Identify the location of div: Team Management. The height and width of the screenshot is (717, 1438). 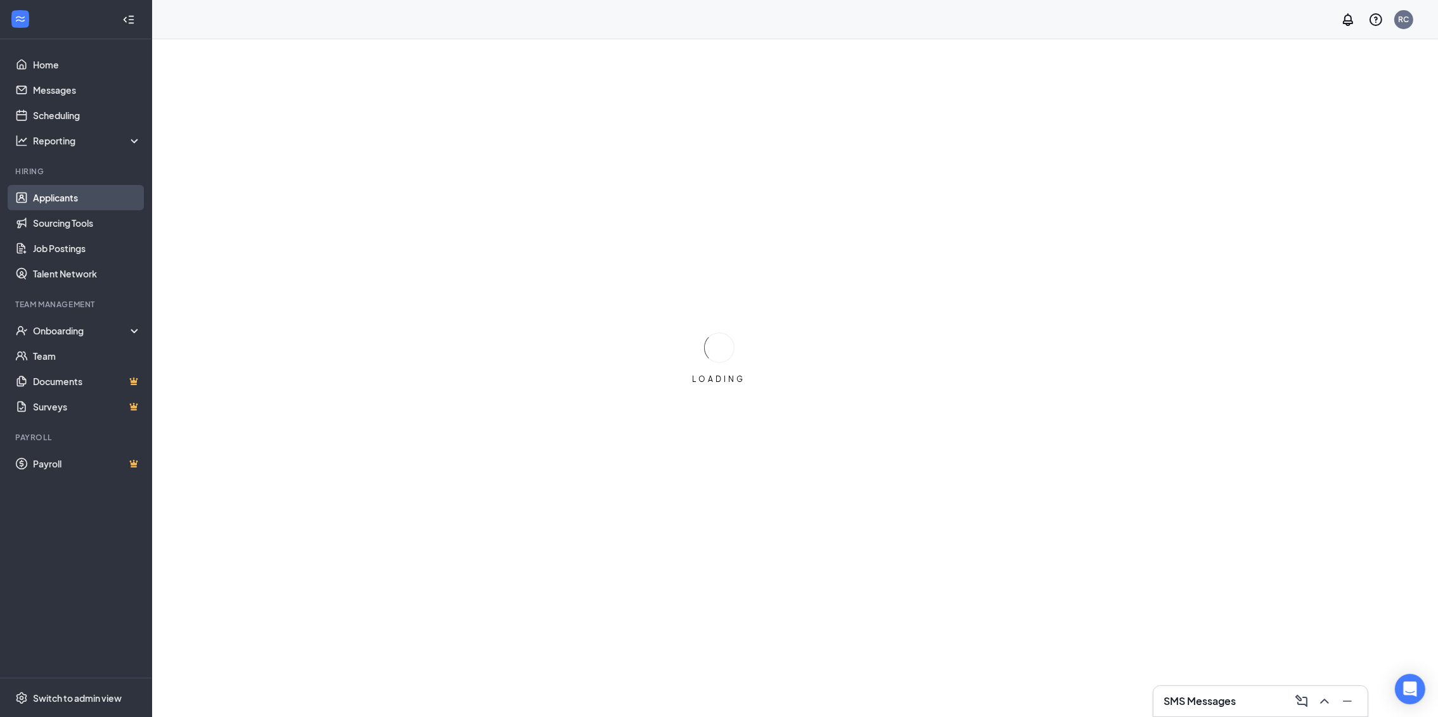
(77, 304).